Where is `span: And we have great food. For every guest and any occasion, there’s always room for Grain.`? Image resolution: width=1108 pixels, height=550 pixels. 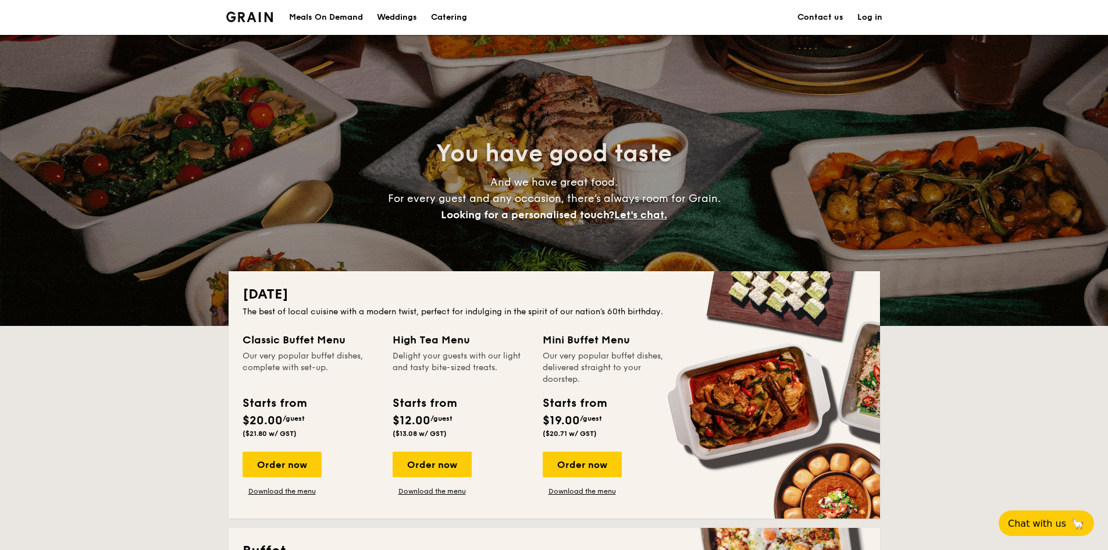
span: And we have great food. For every guest and any occasion, there’s always room for Grain. is located at coordinates (554, 198).